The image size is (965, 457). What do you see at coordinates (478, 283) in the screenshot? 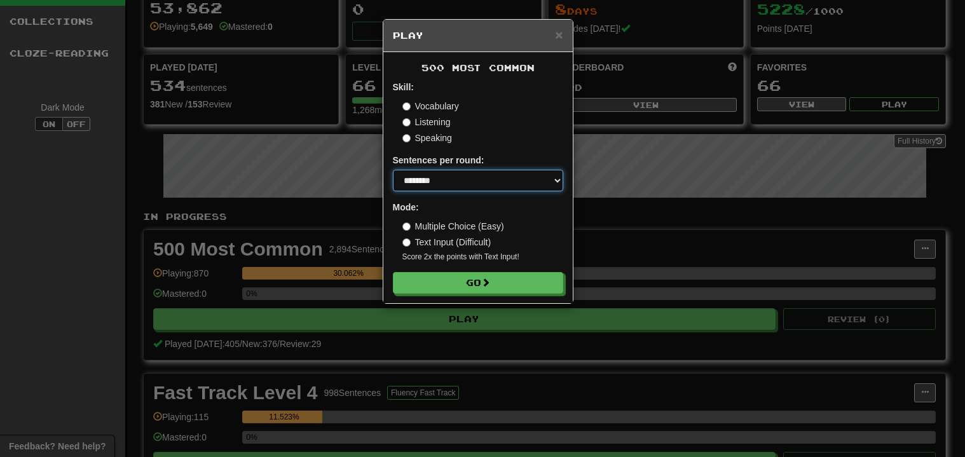
I see `button: Go` at bounding box center [478, 283].